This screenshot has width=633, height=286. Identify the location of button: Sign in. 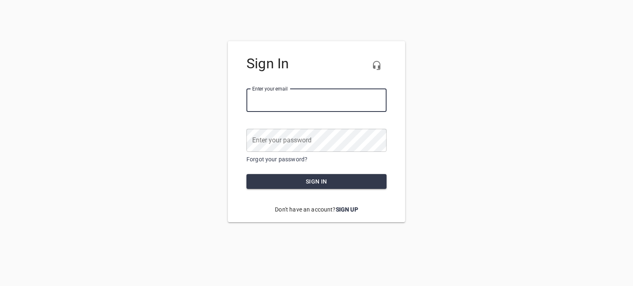
(316, 182).